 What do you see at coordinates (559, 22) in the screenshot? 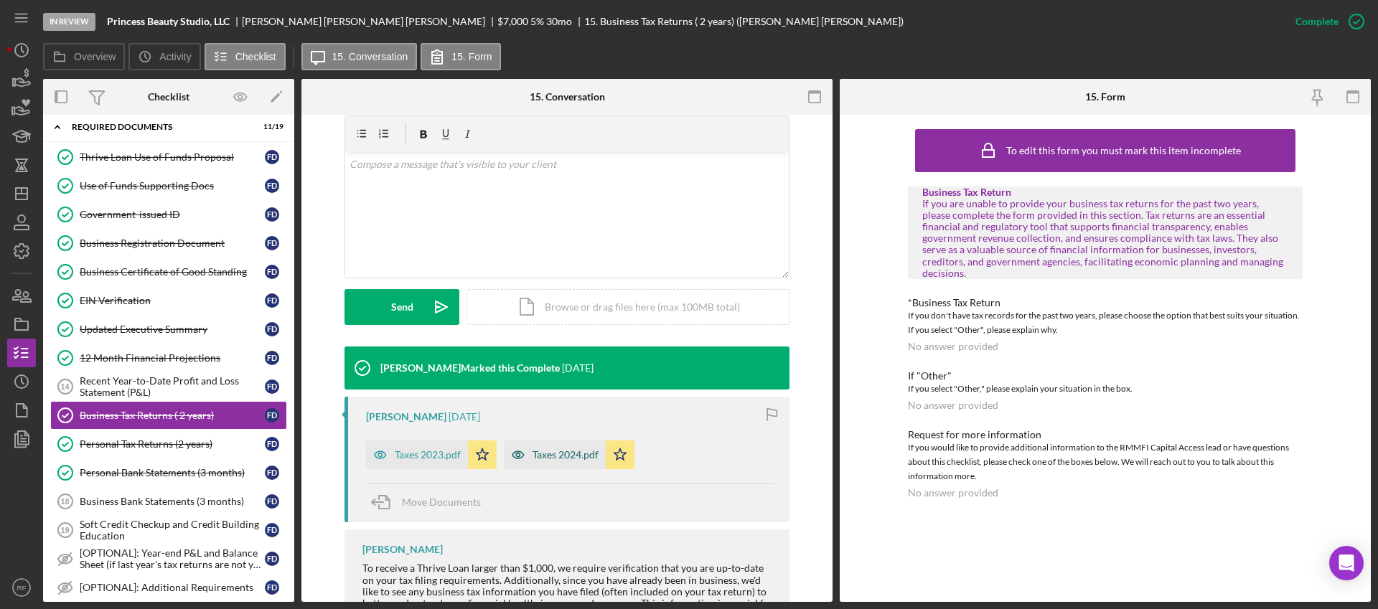
I see `div: 30 mo` at bounding box center [559, 22].